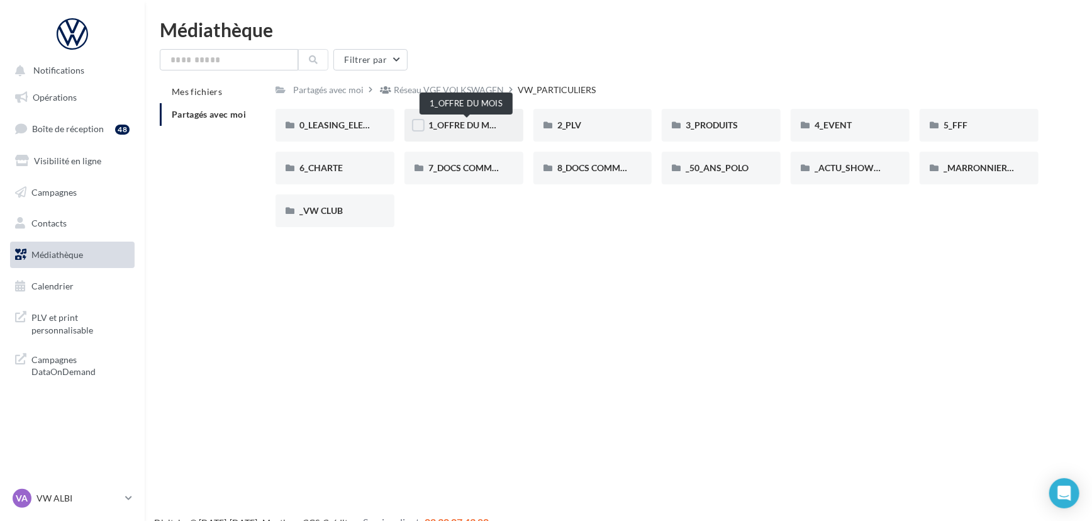 The image size is (1092, 521). Describe the element at coordinates (59, 70) in the screenshot. I see `span: Notifications` at that location.